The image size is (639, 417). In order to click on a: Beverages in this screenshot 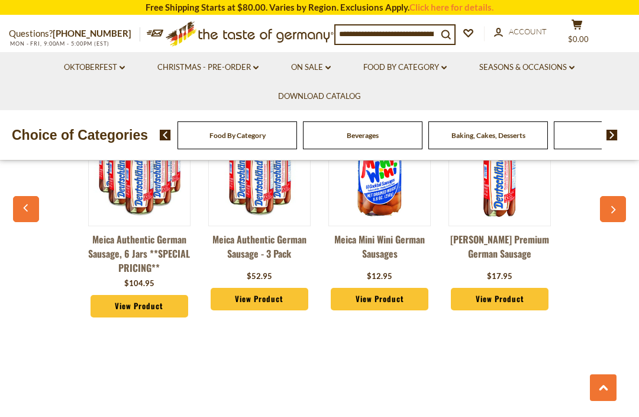, I will do `click(363, 135)`.